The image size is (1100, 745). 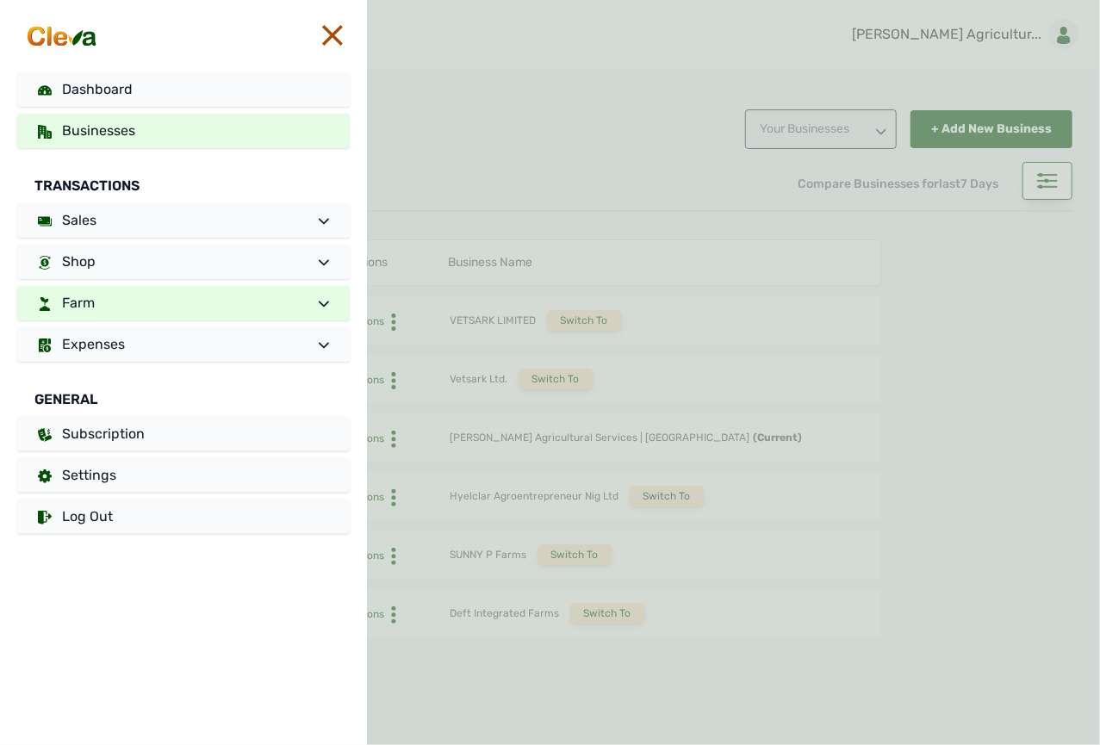 I want to click on a: Sales, so click(x=183, y=220).